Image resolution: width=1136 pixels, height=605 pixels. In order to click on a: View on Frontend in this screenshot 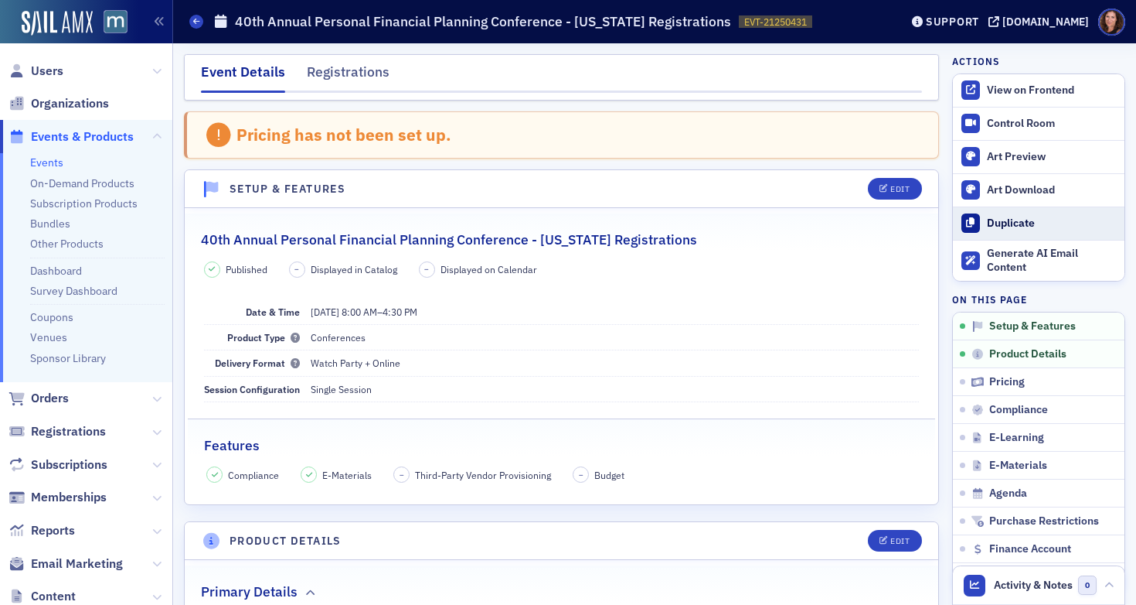, I will do `click(1039, 90)`.